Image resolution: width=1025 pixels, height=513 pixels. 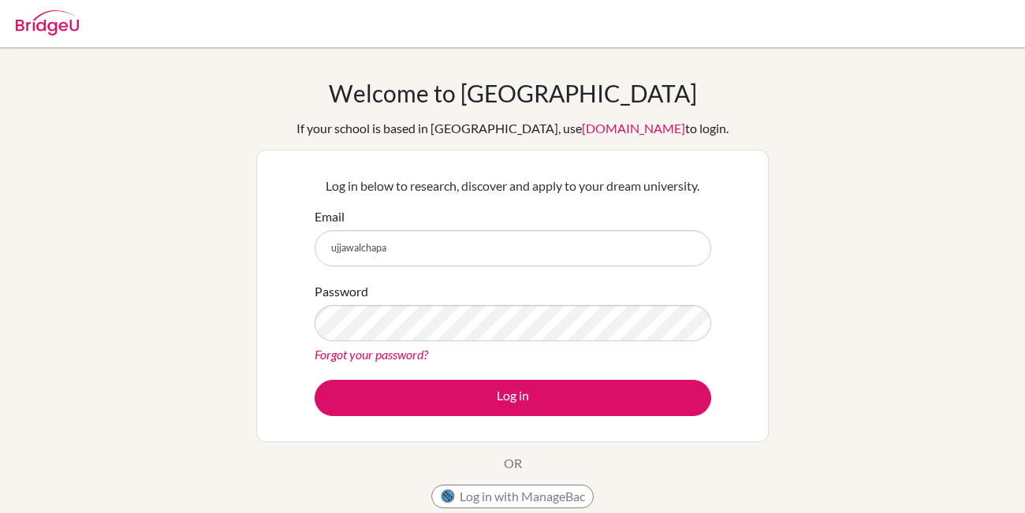 What do you see at coordinates (330, 217) in the screenshot?
I see `label: Email` at bounding box center [330, 217].